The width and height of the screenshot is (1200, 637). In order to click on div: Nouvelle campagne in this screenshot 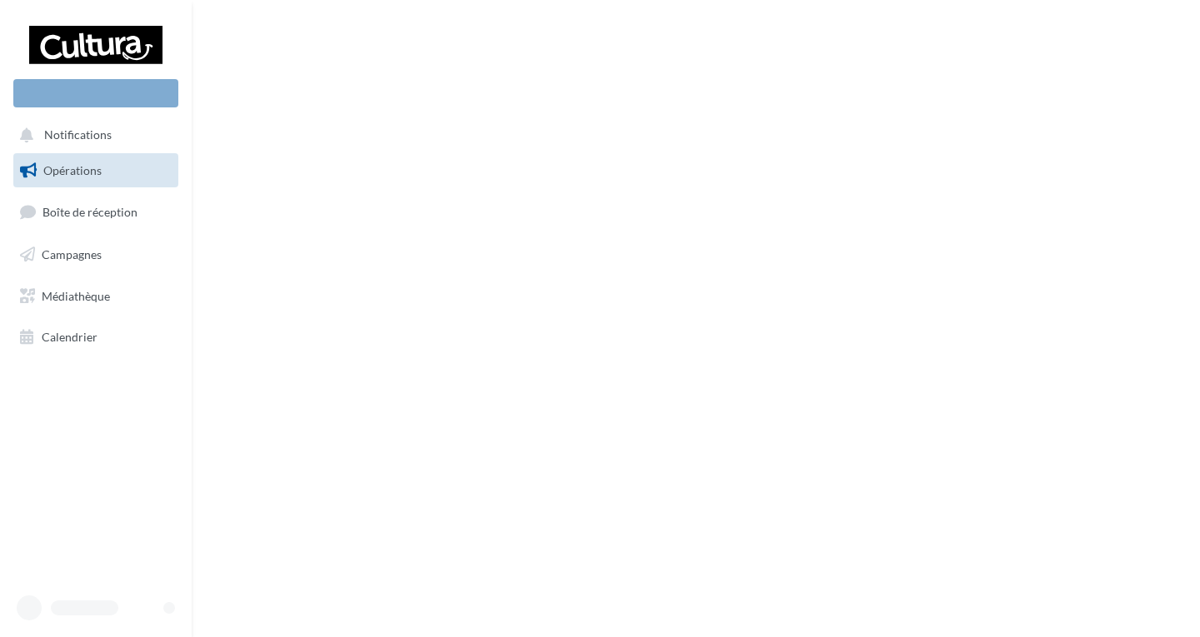, I will do `click(96, 93)`.